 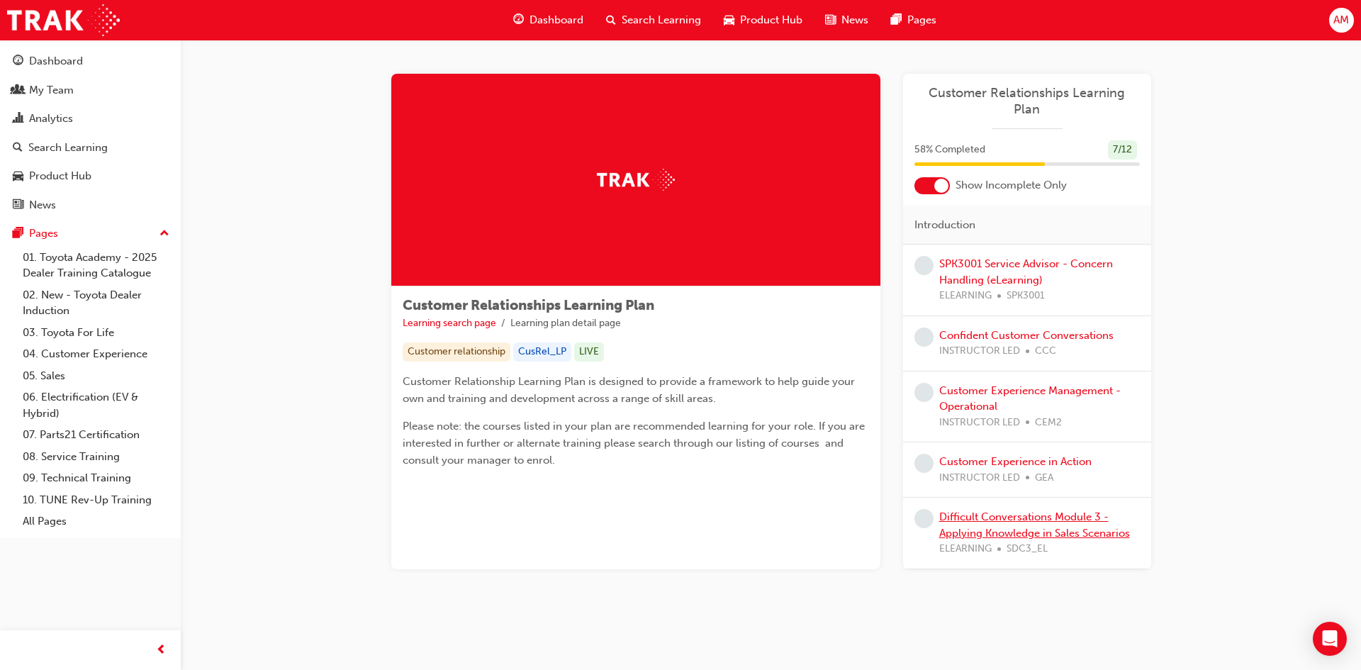 I want to click on div: Pages, so click(x=43, y=233).